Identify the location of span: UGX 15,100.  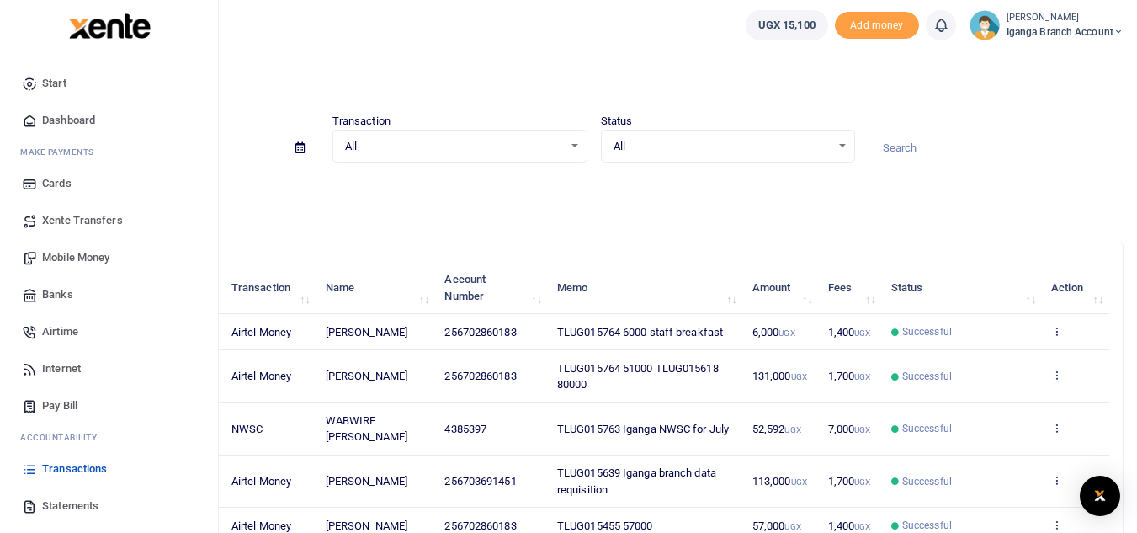
(787, 25).